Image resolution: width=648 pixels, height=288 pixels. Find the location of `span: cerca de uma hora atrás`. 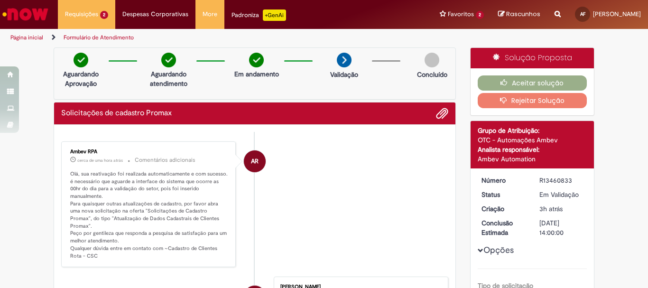

span: cerca de uma hora atrás is located at coordinates (100, 160).